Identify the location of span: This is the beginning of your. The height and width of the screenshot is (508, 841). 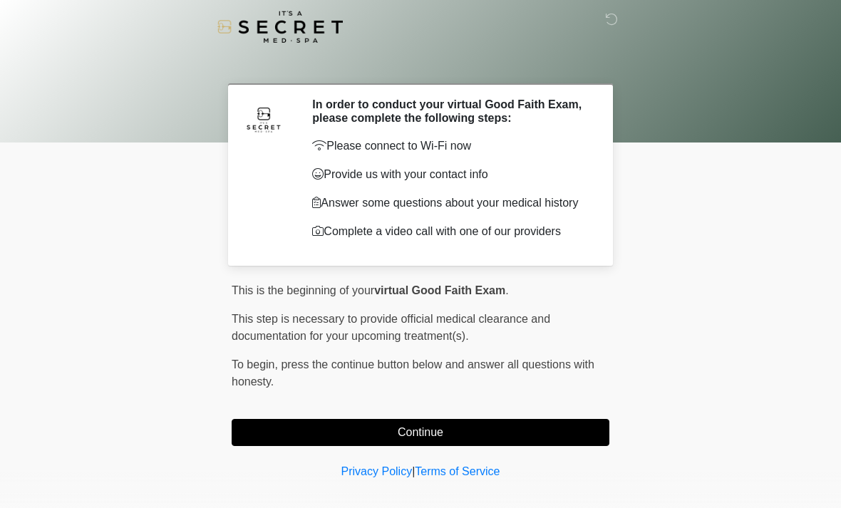
(303, 290).